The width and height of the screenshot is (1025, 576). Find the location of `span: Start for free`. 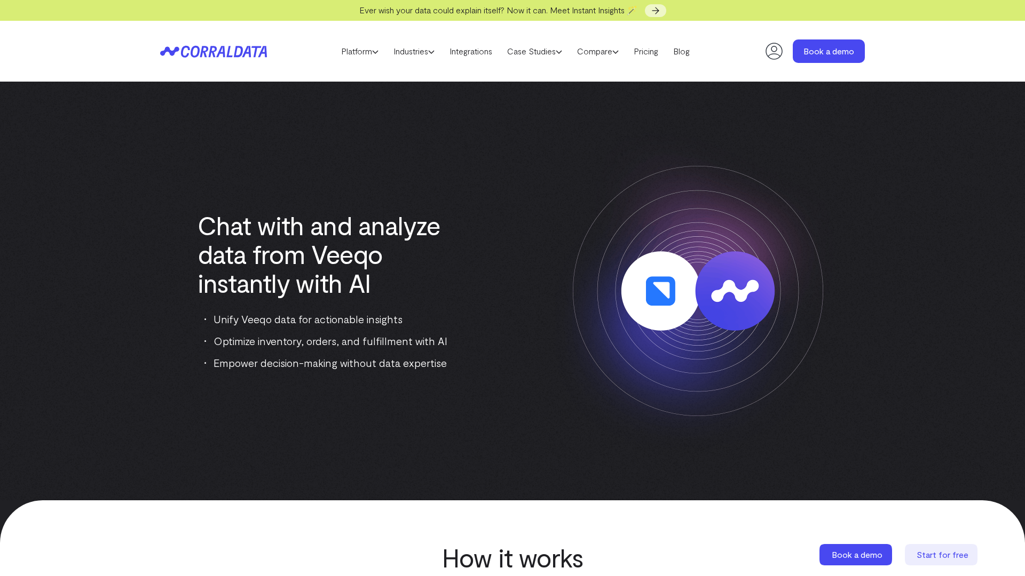

span: Start for free is located at coordinates (942, 554).